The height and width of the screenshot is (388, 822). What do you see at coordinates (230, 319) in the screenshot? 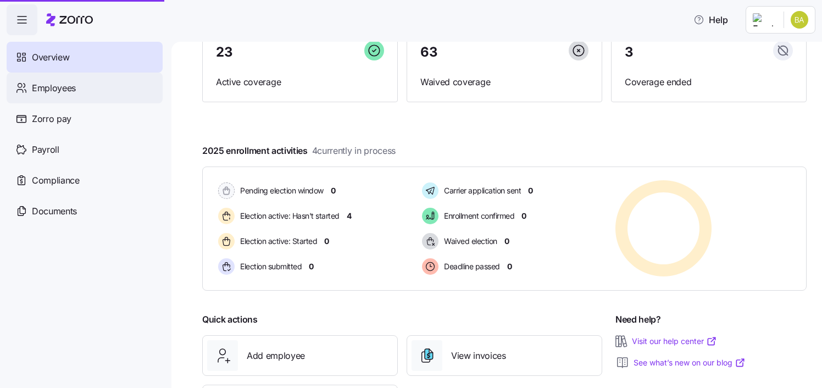
I see `span: Quick actions` at bounding box center [230, 319].